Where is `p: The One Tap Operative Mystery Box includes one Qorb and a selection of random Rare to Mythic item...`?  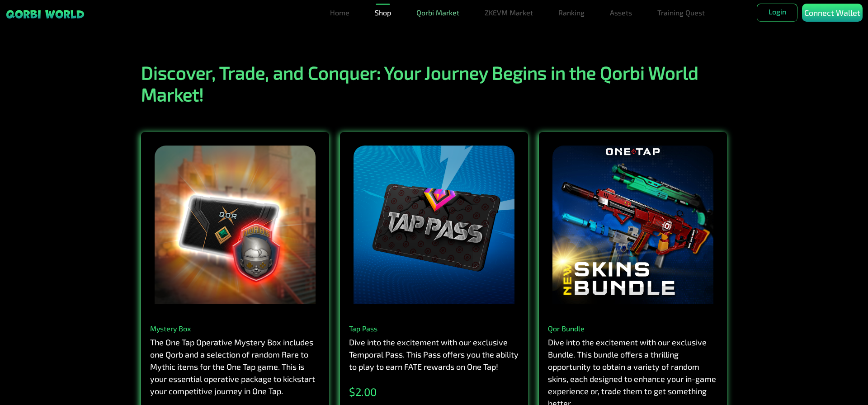
p: The One Tap Operative Mystery Box includes one Qorb and a selection of random Rare to Mythic item... is located at coordinates (235, 367).